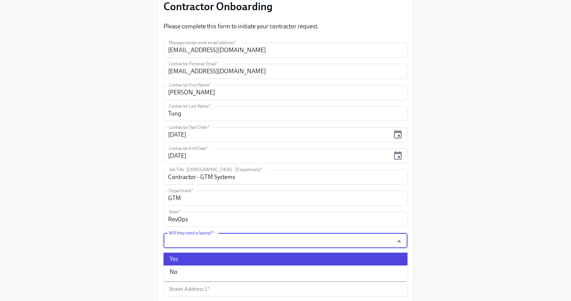  Describe the element at coordinates (399, 241) in the screenshot. I see `button: Close` at that location.